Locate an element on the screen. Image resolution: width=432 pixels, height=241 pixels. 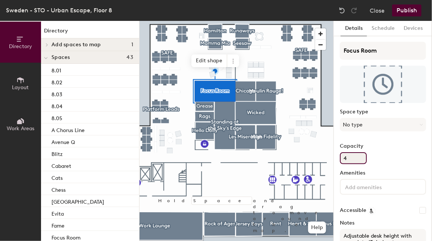
input: Add amenities is located at coordinates (377, 186).